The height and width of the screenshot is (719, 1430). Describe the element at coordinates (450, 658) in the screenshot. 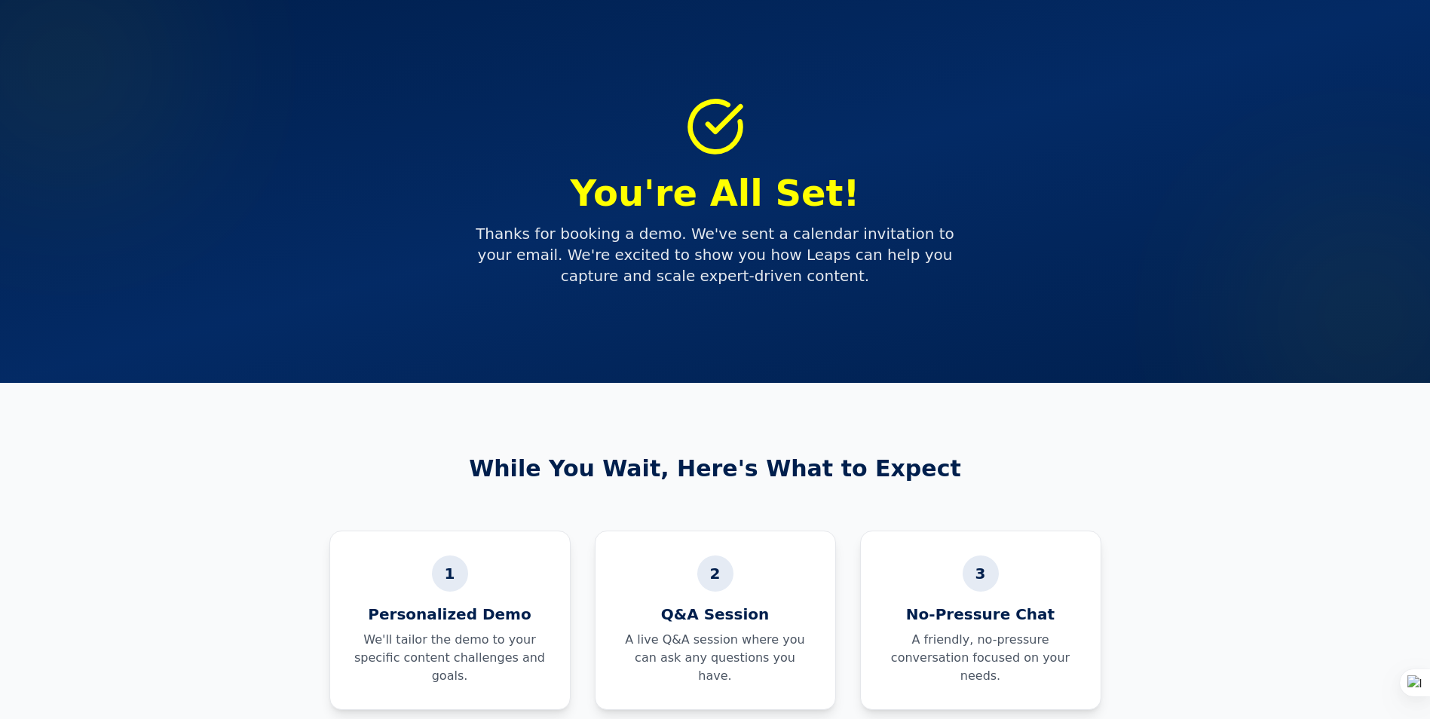

I see `p: We'll tailor the demo to your specific content challenges and goals.` at that location.